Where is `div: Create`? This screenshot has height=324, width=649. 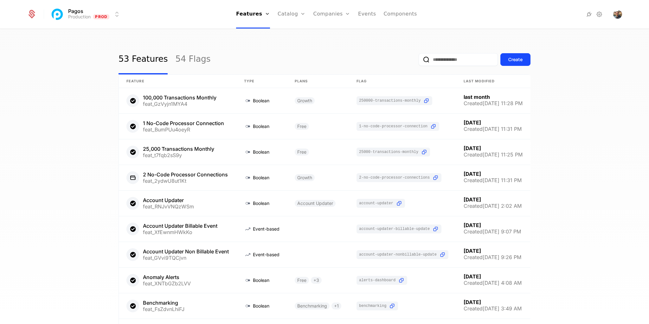
div: Create is located at coordinates (515, 60).